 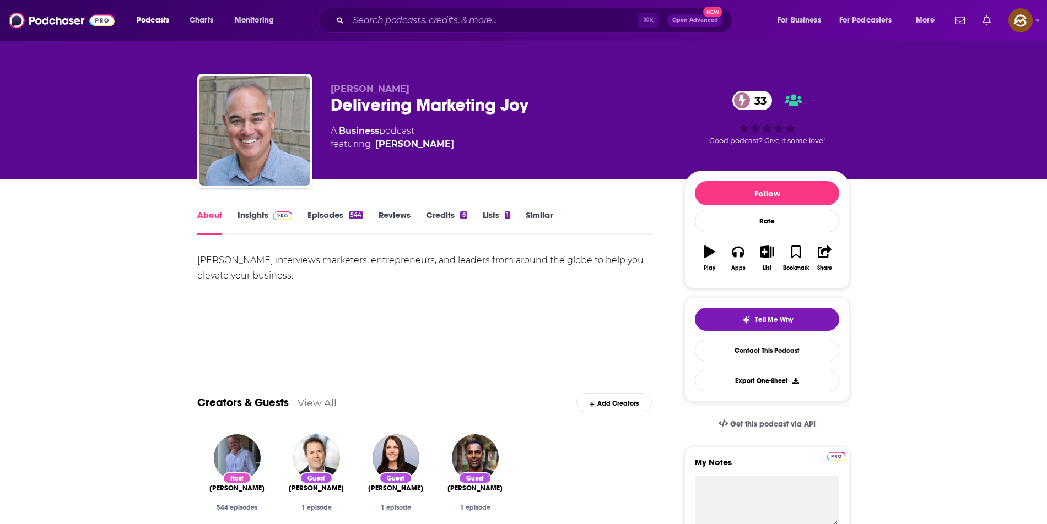 What do you see at coordinates (539, 223) in the screenshot?
I see `a: Similar` at bounding box center [539, 223].